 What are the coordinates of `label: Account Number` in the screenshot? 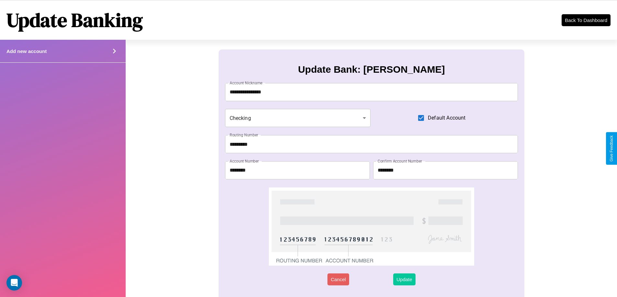 It's located at (244, 161).